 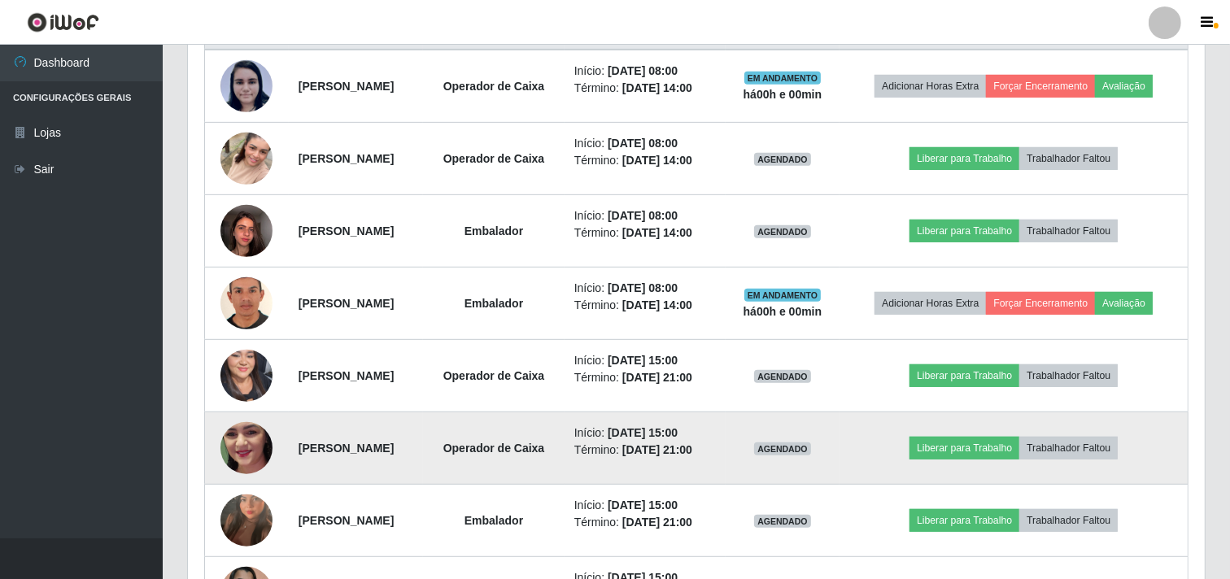 I want to click on img: CoreUI Logo, so click(x=63, y=22).